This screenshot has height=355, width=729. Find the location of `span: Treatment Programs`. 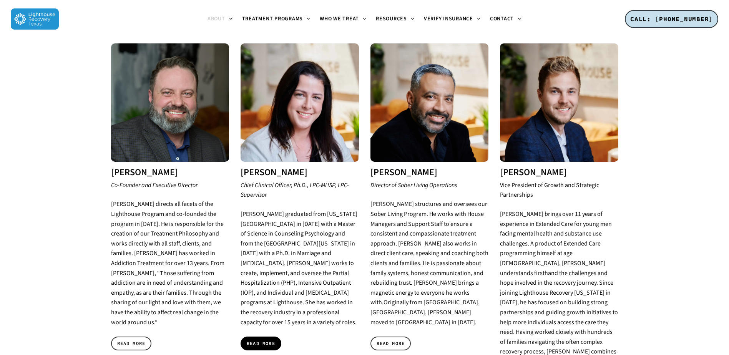

span: Treatment Programs is located at coordinates (273, 19).